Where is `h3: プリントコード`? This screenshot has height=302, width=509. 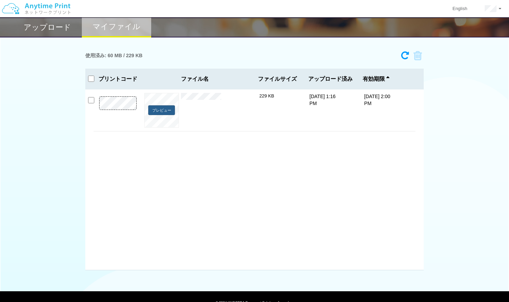
h3: プリントコード is located at coordinates (118, 79).